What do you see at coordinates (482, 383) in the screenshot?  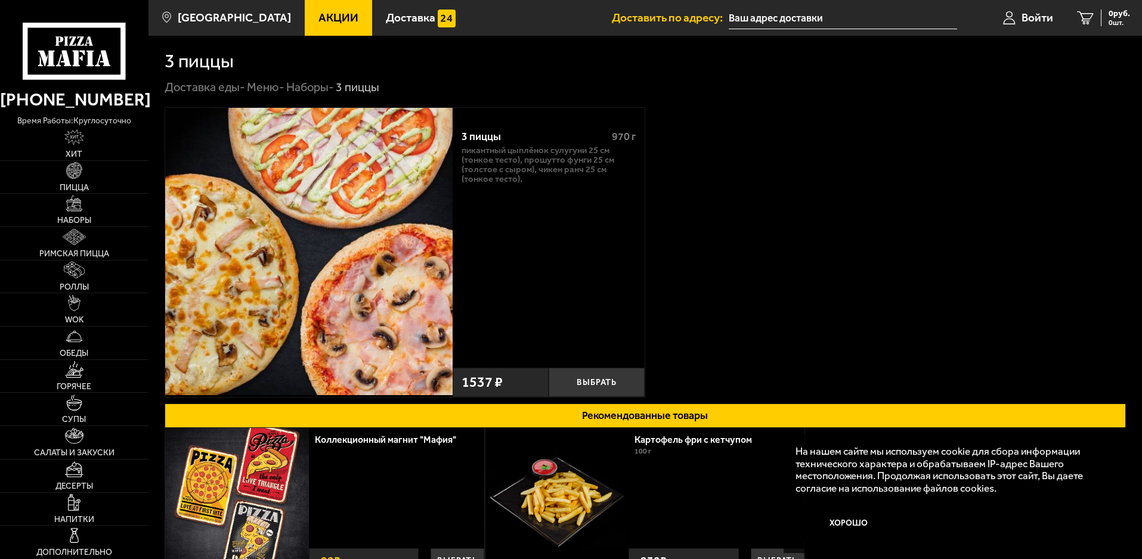 I see `span: 1537 ₽` at bounding box center [482, 383].